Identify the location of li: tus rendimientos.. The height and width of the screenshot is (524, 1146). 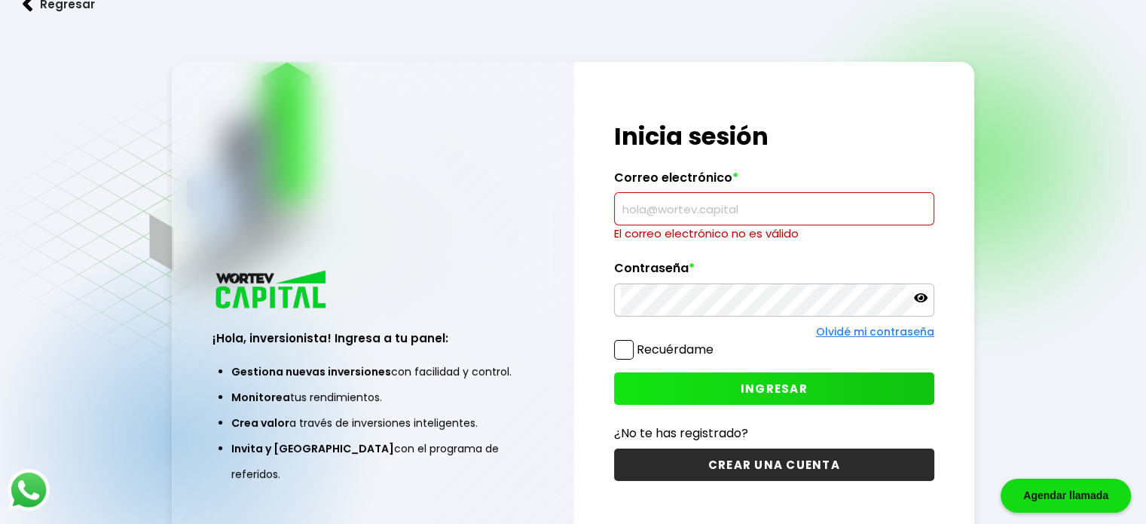
(372, 397).